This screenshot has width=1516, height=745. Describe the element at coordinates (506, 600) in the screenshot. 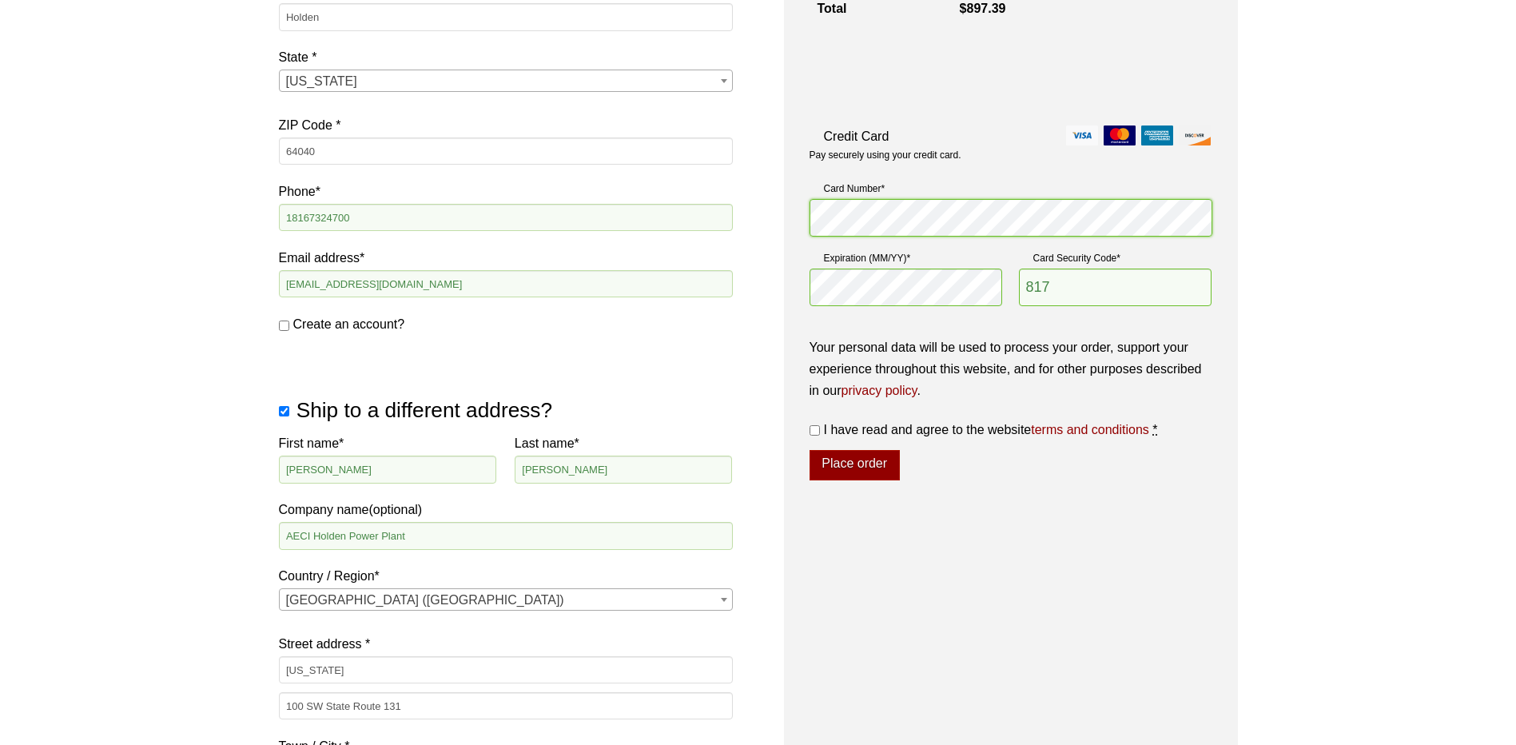

I see `span: United States (US)` at that location.